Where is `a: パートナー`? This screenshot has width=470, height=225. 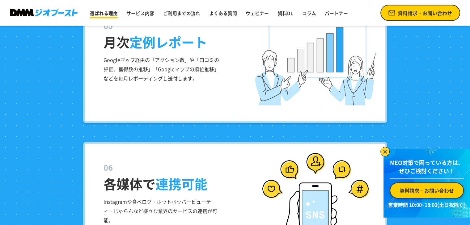 a: パートナー is located at coordinates (336, 13).